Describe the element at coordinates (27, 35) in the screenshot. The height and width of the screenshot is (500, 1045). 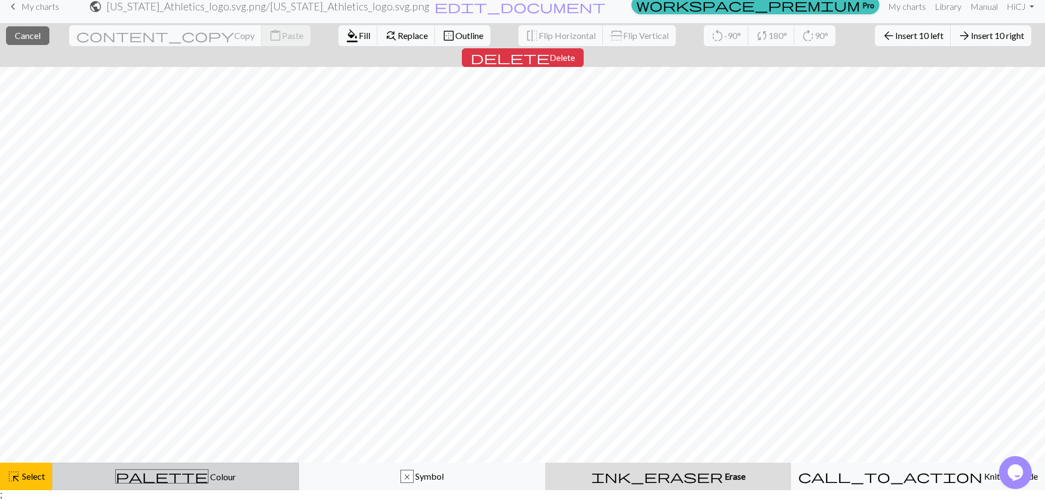
I see `span: Cancel` at that location.